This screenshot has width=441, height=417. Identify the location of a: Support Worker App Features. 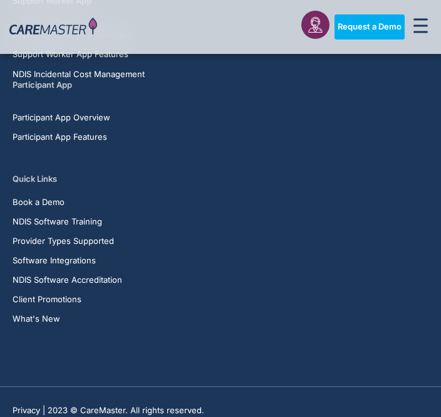
(220, 54).